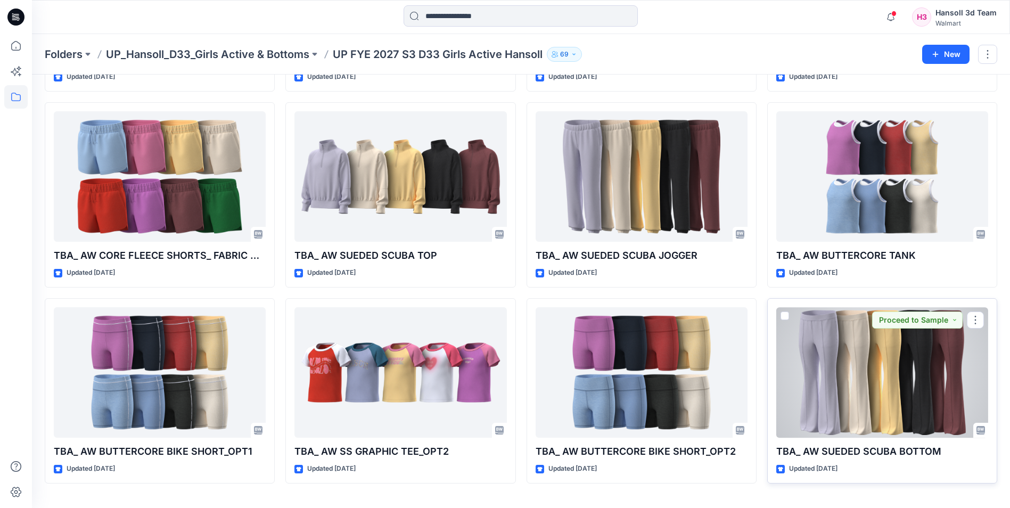  Describe the element at coordinates (208, 54) in the screenshot. I see `p: UP_Hansoll_D33_Girls Active & Bottoms` at that location.